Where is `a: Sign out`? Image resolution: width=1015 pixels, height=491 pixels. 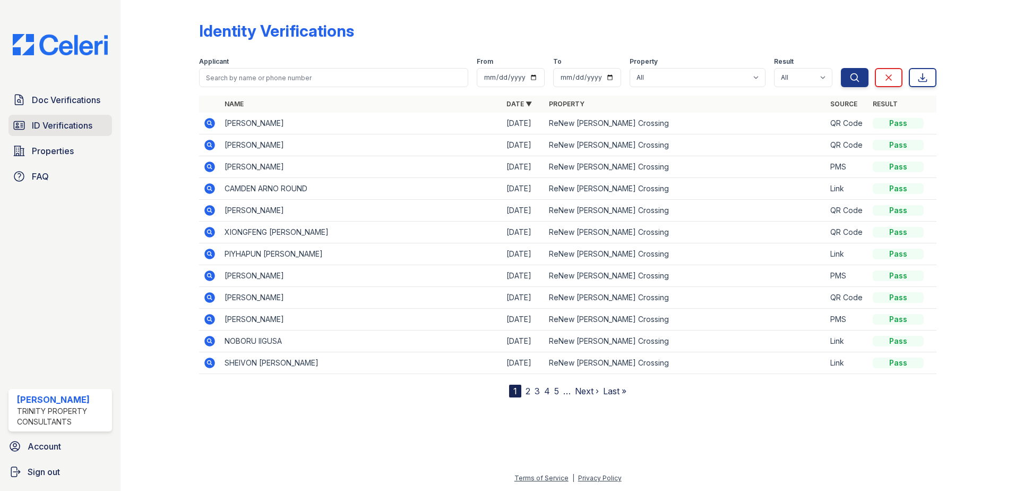 a: Sign out is located at coordinates (60, 471).